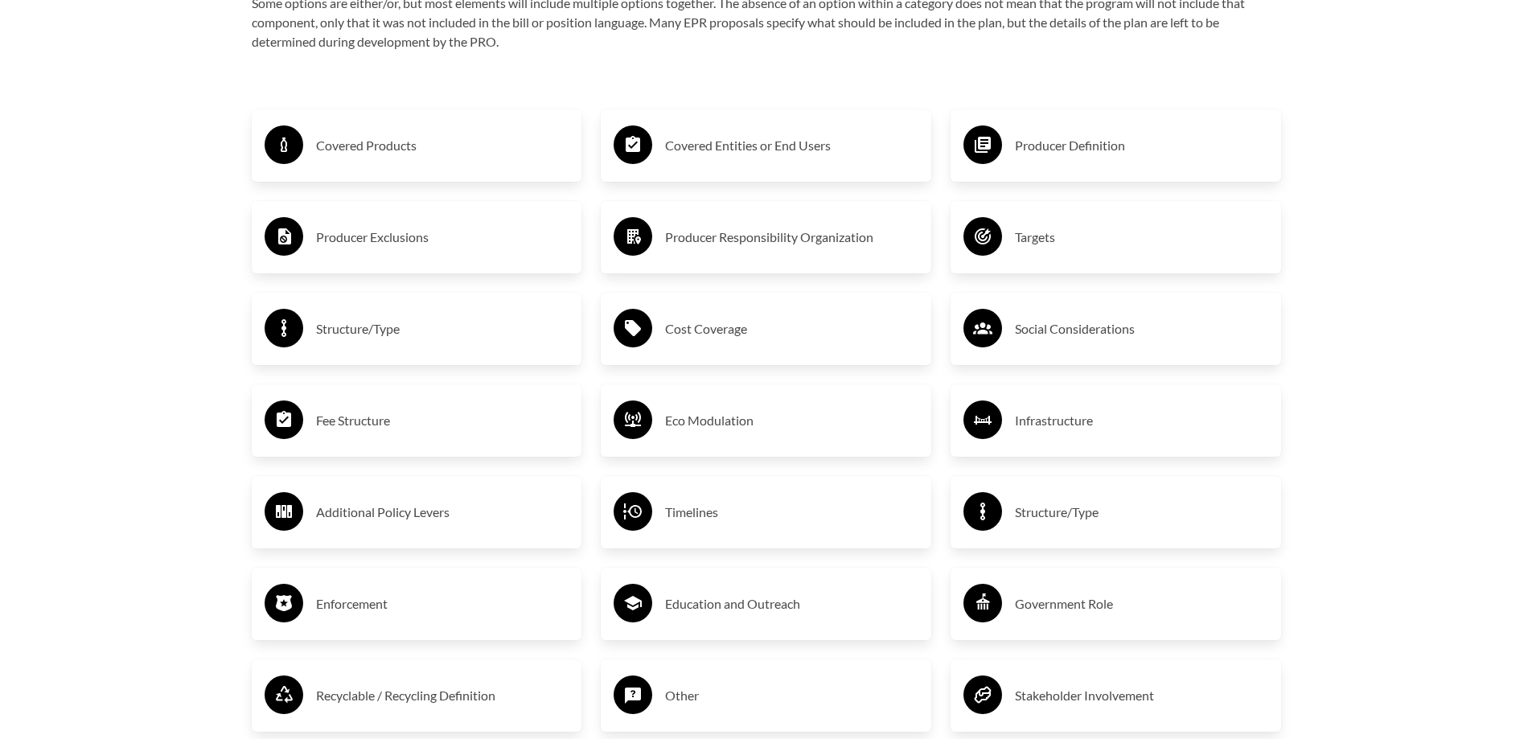 Image resolution: width=1532 pixels, height=739 pixels. What do you see at coordinates (1141, 696) in the screenshot?
I see `h3: Stakeholder Involvement` at bounding box center [1141, 696].